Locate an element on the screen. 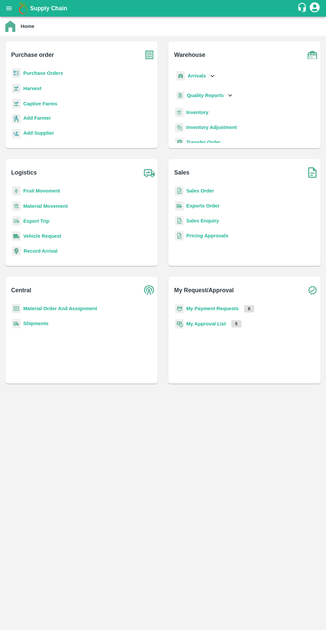  a: Sales Enquiry is located at coordinates (203, 221).